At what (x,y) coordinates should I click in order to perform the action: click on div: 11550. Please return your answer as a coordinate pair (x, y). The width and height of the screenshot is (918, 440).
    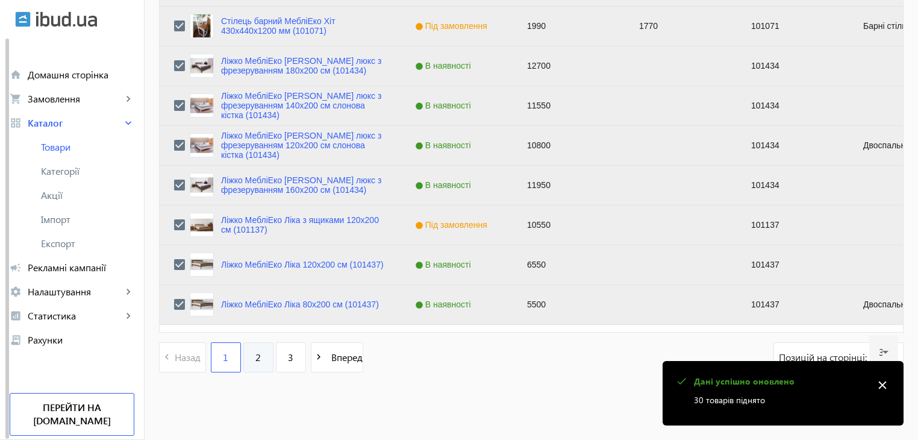
    Looking at the image, I should click on (568, 105).